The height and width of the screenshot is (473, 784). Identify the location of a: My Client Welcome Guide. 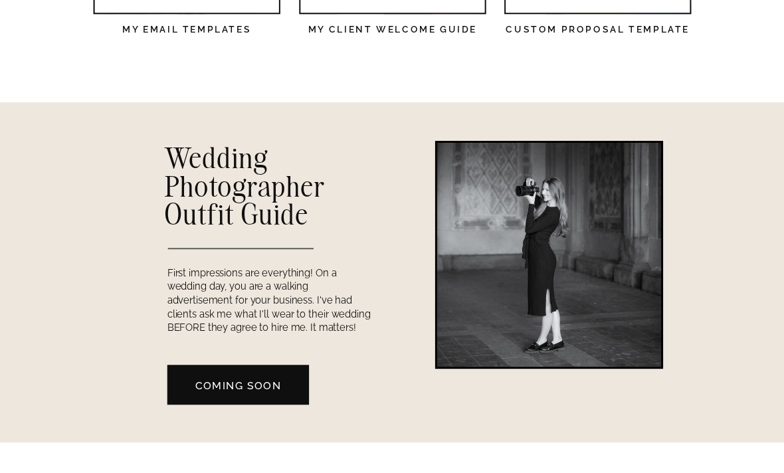
(392, 44).